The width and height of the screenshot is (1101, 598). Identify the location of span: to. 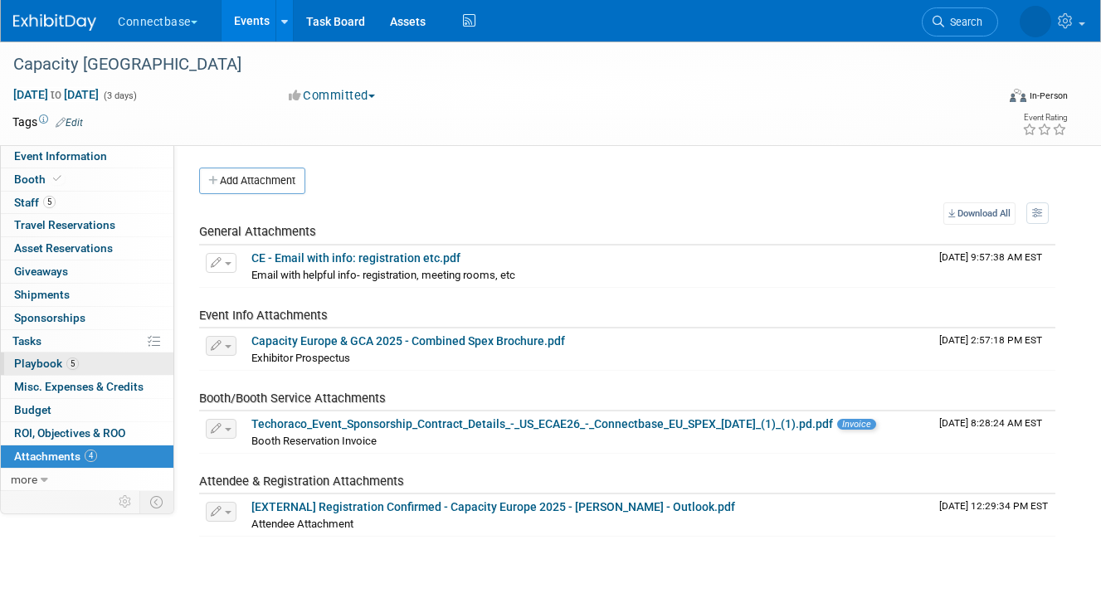
(56, 95).